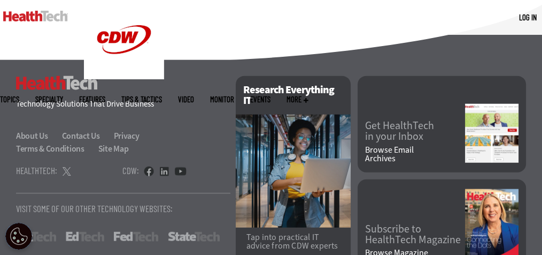 Image resolution: width=542 pixels, height=255 pixels. I want to click on a: Video, so click(186, 99).